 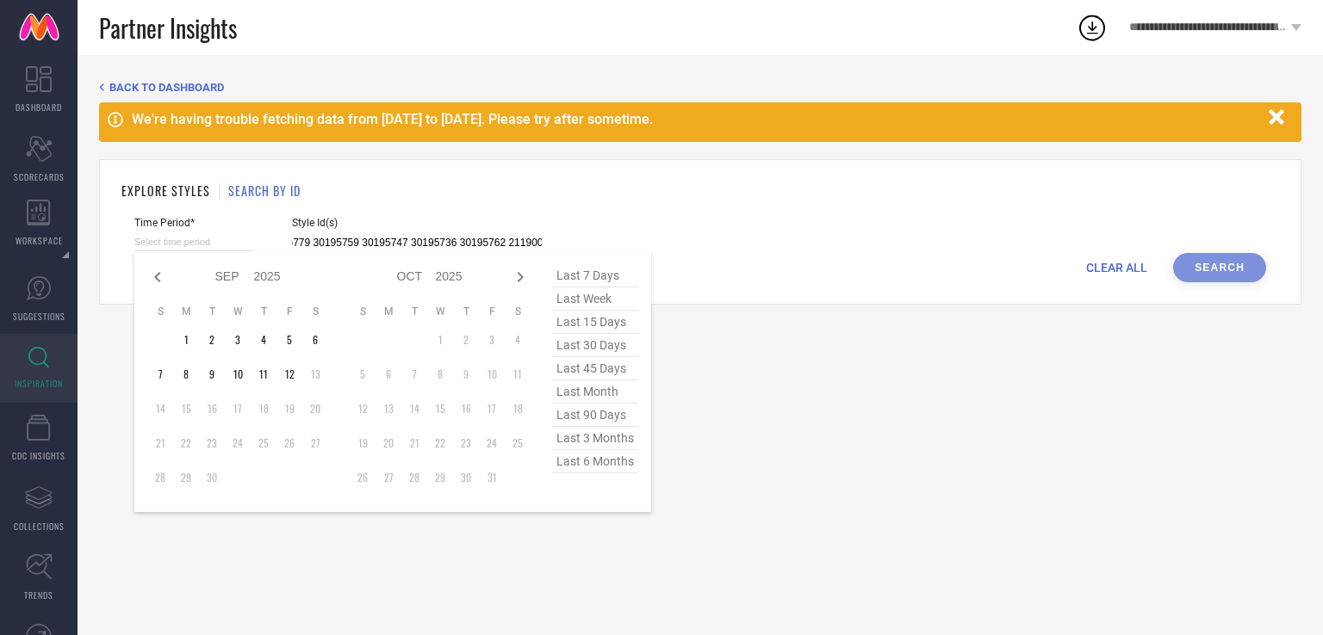 What do you see at coordinates (289, 443) in the screenshot?
I see `td: Fri Sep 26 2025` at bounding box center [289, 443].